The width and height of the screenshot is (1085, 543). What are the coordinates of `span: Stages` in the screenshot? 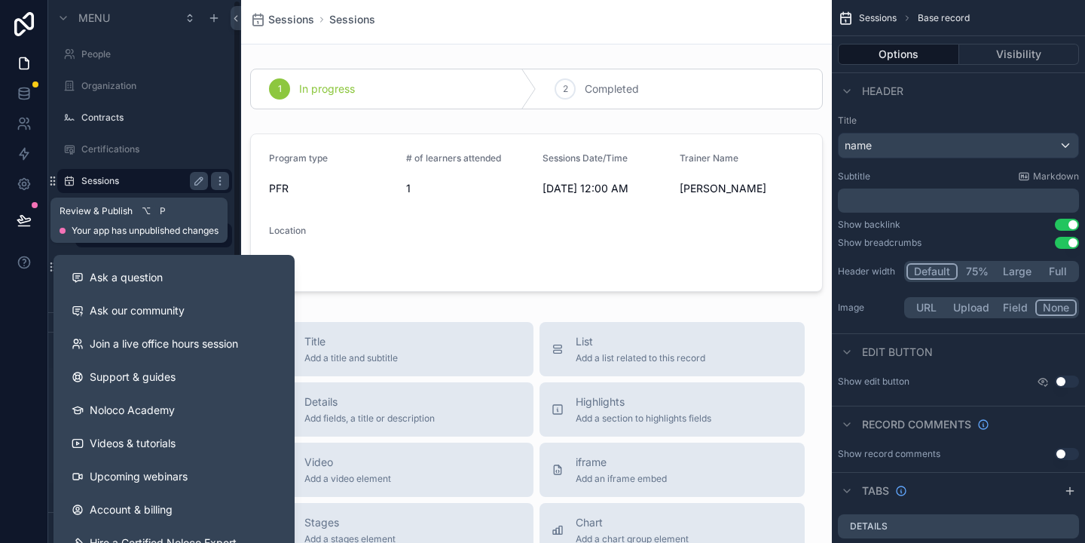 It's located at (350, 522).